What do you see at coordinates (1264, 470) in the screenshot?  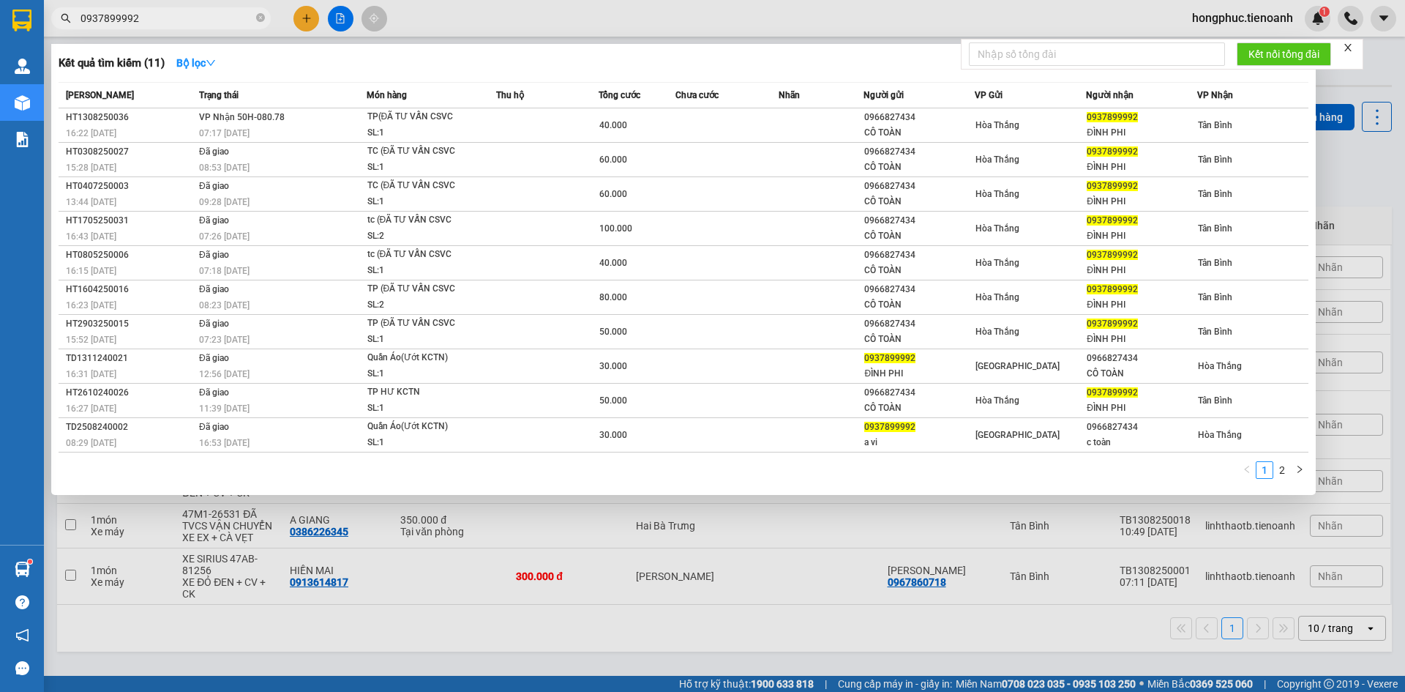 I see `li: 1` at bounding box center [1264, 470].